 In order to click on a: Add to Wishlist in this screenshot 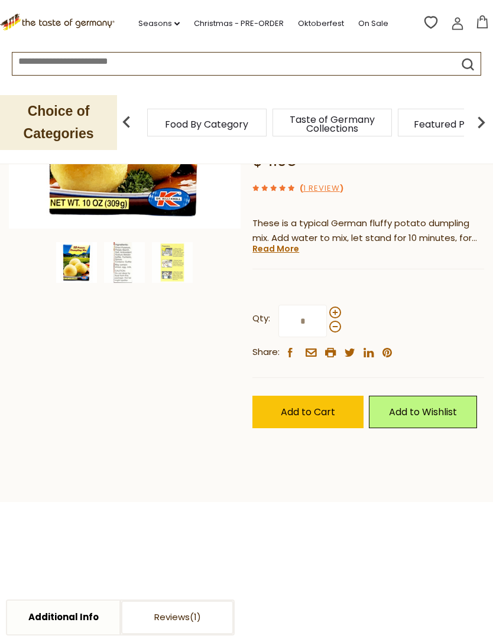, I will do `click(423, 412)`.